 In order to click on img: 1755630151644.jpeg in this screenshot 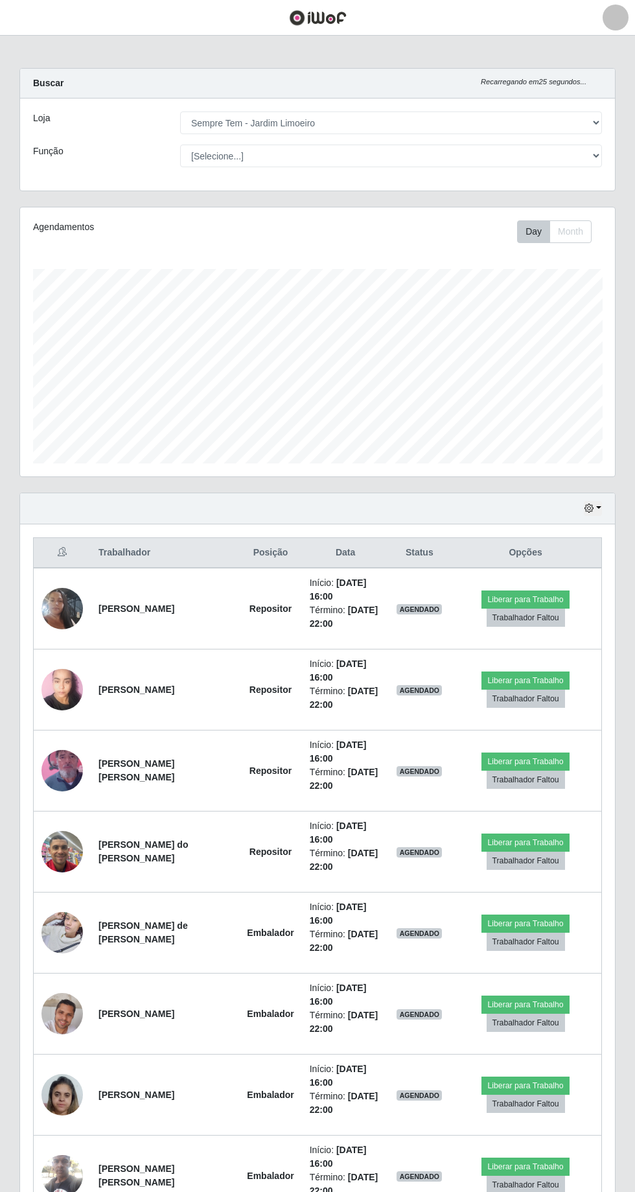, I will do `click(62, 1014)`.